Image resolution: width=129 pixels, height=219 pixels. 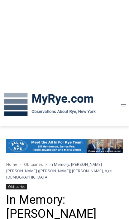 I want to click on nav: Breadcrumbs, so click(x=64, y=170).